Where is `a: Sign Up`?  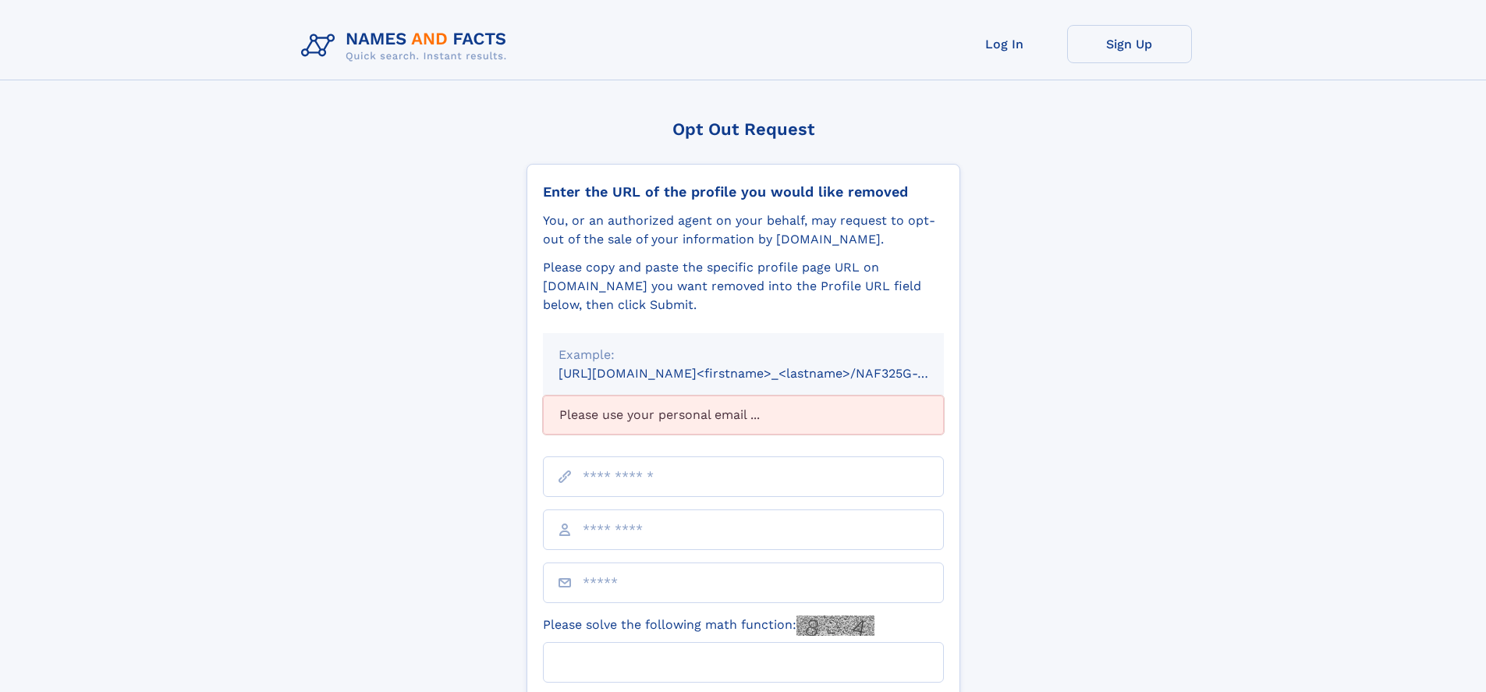 a: Sign Up is located at coordinates (1129, 44).